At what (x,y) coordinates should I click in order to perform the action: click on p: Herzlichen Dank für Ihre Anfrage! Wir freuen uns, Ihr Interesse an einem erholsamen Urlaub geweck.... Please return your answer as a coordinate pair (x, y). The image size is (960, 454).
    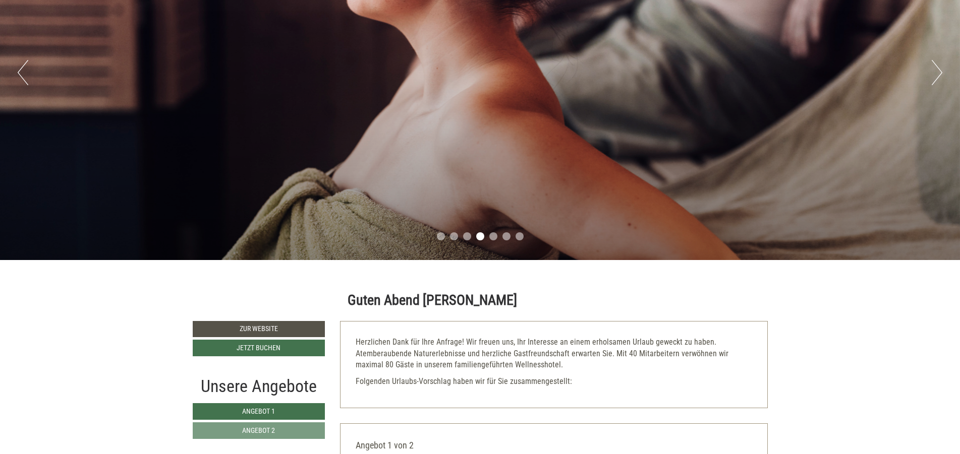
    Looking at the image, I should click on (554, 354).